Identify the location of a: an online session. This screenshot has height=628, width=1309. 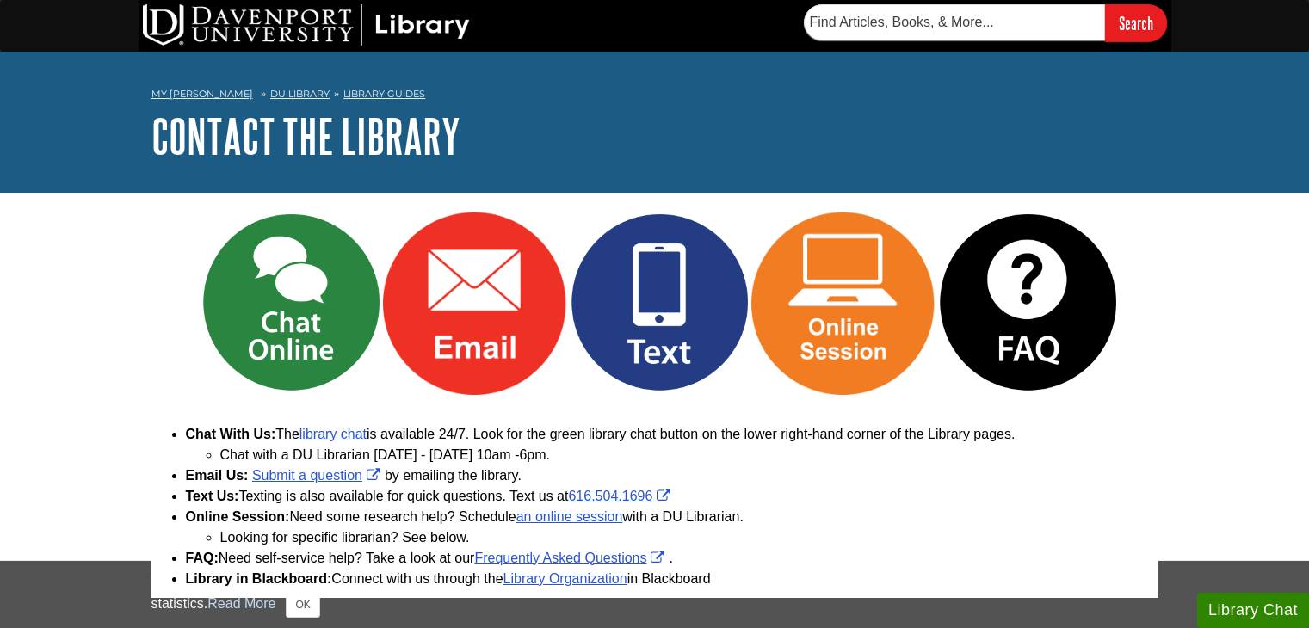
(570, 517).